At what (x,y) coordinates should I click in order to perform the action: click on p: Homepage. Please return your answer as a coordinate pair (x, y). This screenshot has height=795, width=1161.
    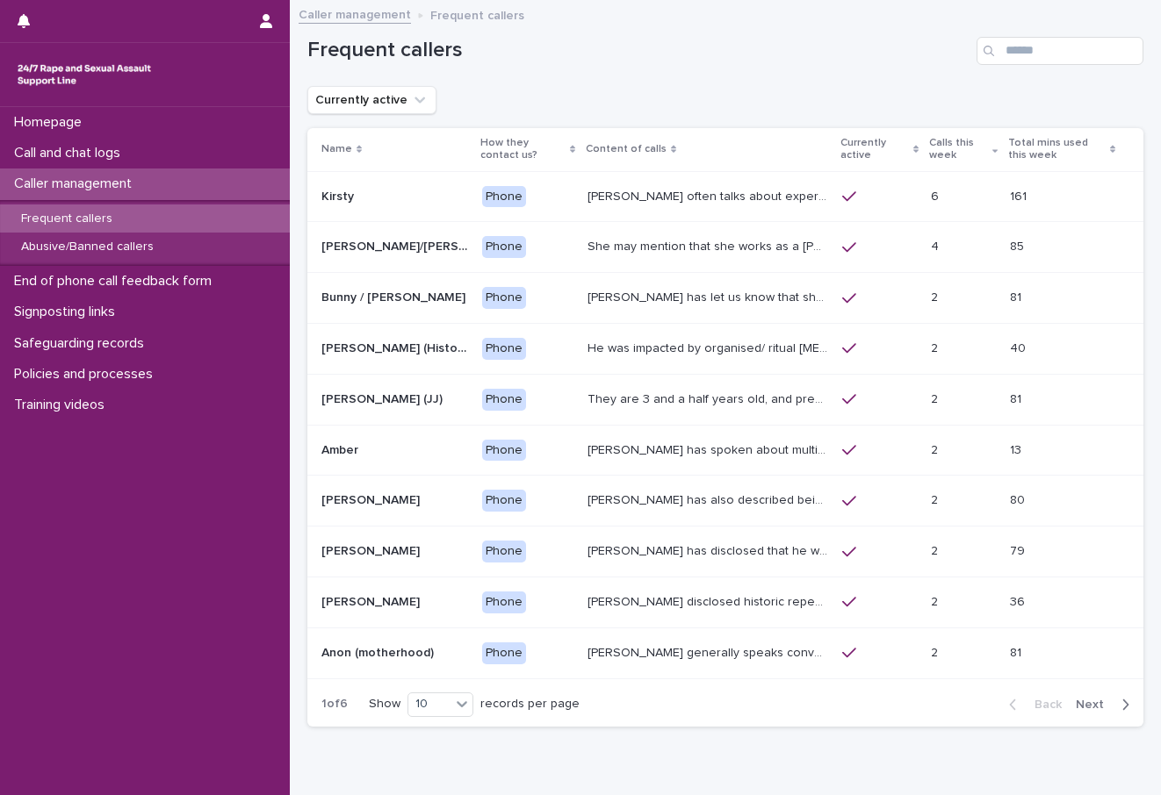
    Looking at the image, I should click on (51, 122).